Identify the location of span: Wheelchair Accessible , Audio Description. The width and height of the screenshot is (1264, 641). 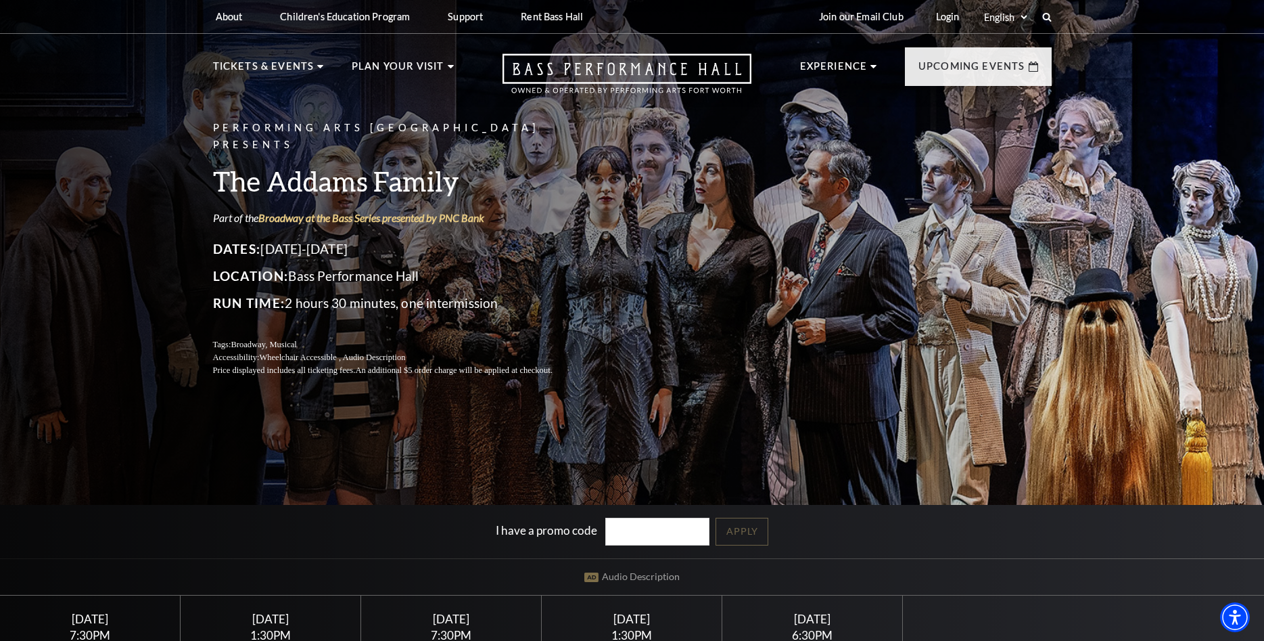
(332, 357).